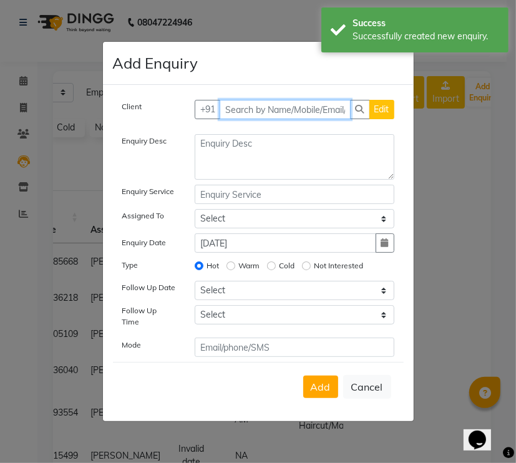  I want to click on button: Edit, so click(382, 109).